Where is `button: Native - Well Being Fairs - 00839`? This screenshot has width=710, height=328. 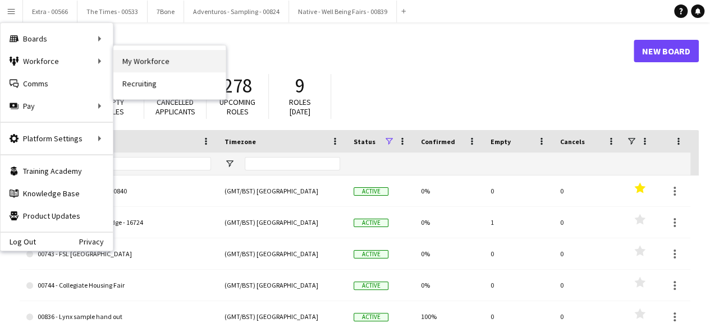 button: Native - Well Being Fairs - 00839 is located at coordinates (343, 11).